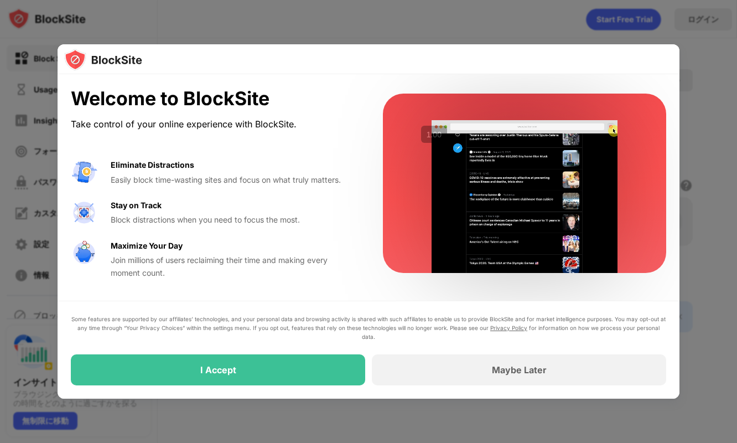  Describe the element at coordinates (508, 327) in the screenshot. I see `a: Privacy Policy` at that location.